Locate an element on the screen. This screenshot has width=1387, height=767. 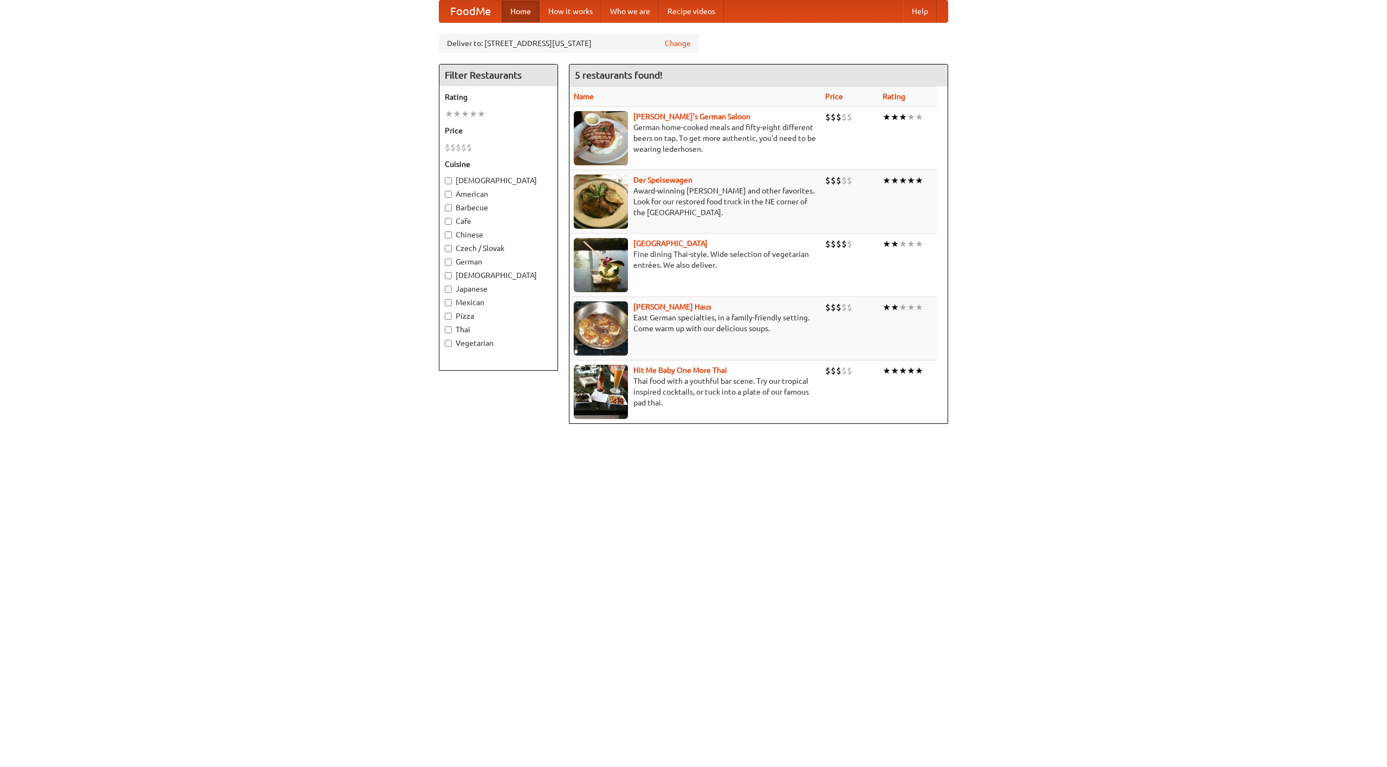
h5: Price is located at coordinates (499, 131).